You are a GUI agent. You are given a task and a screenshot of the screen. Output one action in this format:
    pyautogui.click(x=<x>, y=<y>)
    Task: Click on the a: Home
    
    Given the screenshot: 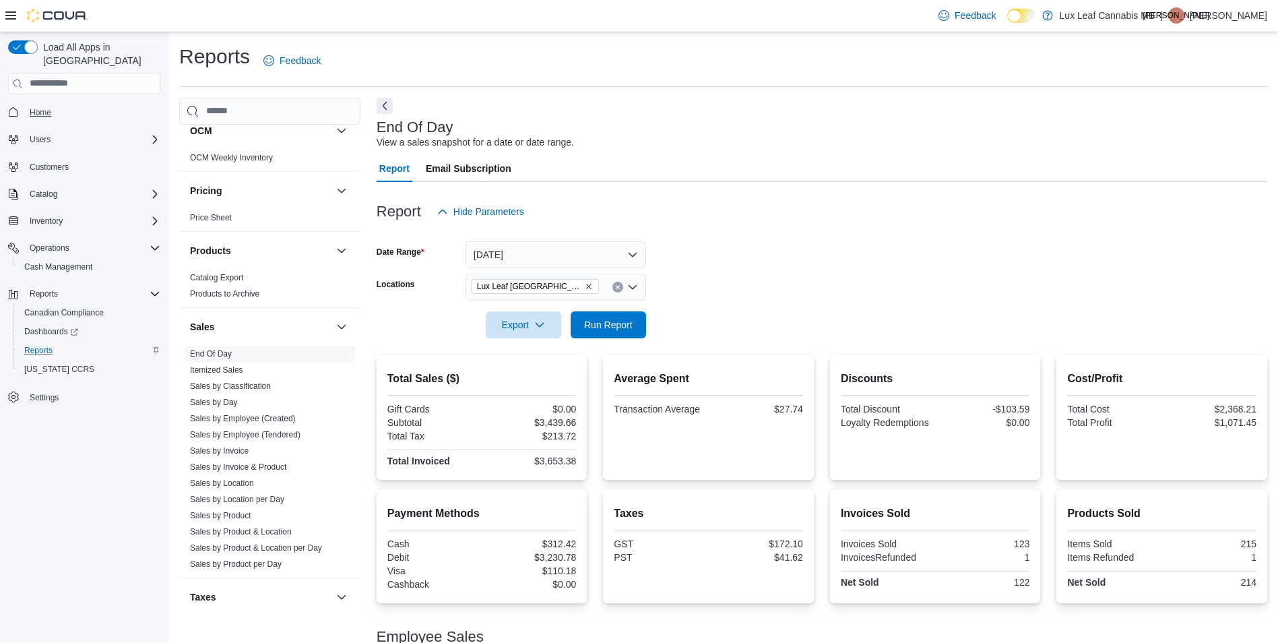 What is the action you would take?
    pyautogui.click(x=40, y=113)
    